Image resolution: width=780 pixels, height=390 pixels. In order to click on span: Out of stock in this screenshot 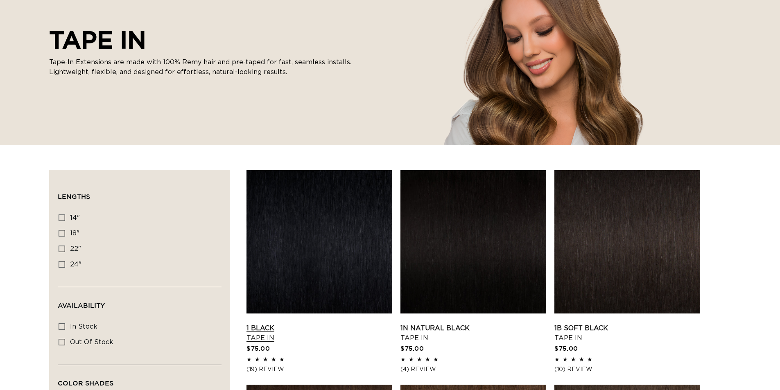, I will do `click(92, 342)`.